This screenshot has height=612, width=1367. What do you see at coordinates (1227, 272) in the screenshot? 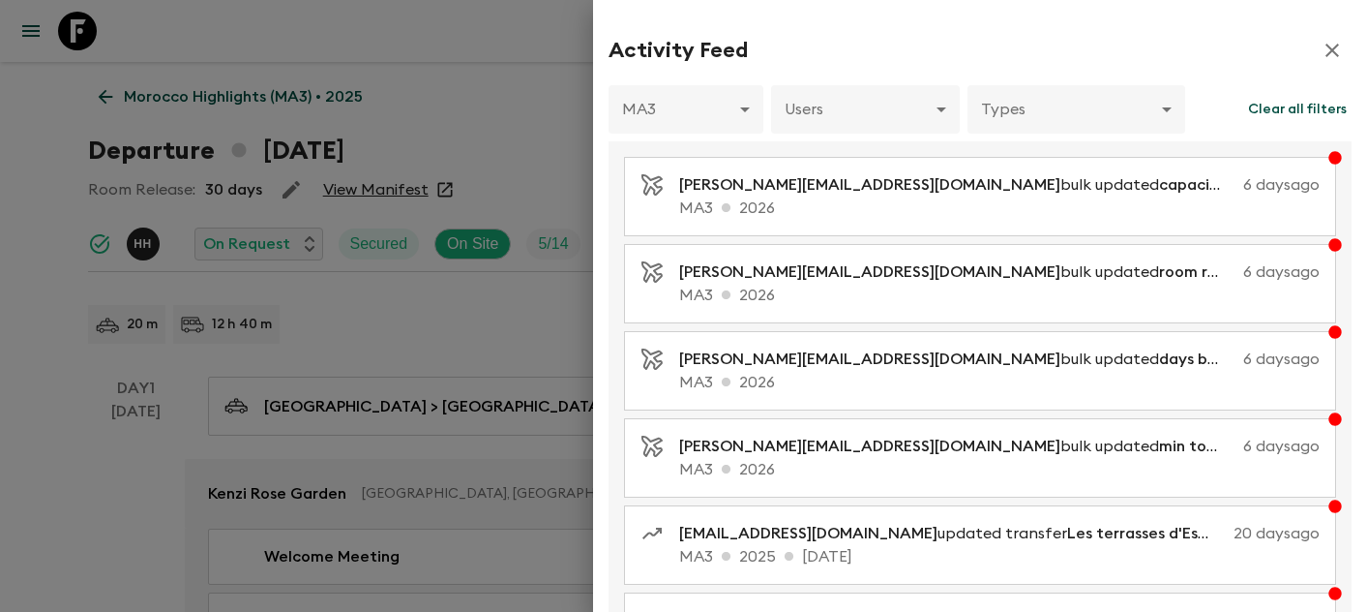
I see `span: room release days` at bounding box center [1227, 272].